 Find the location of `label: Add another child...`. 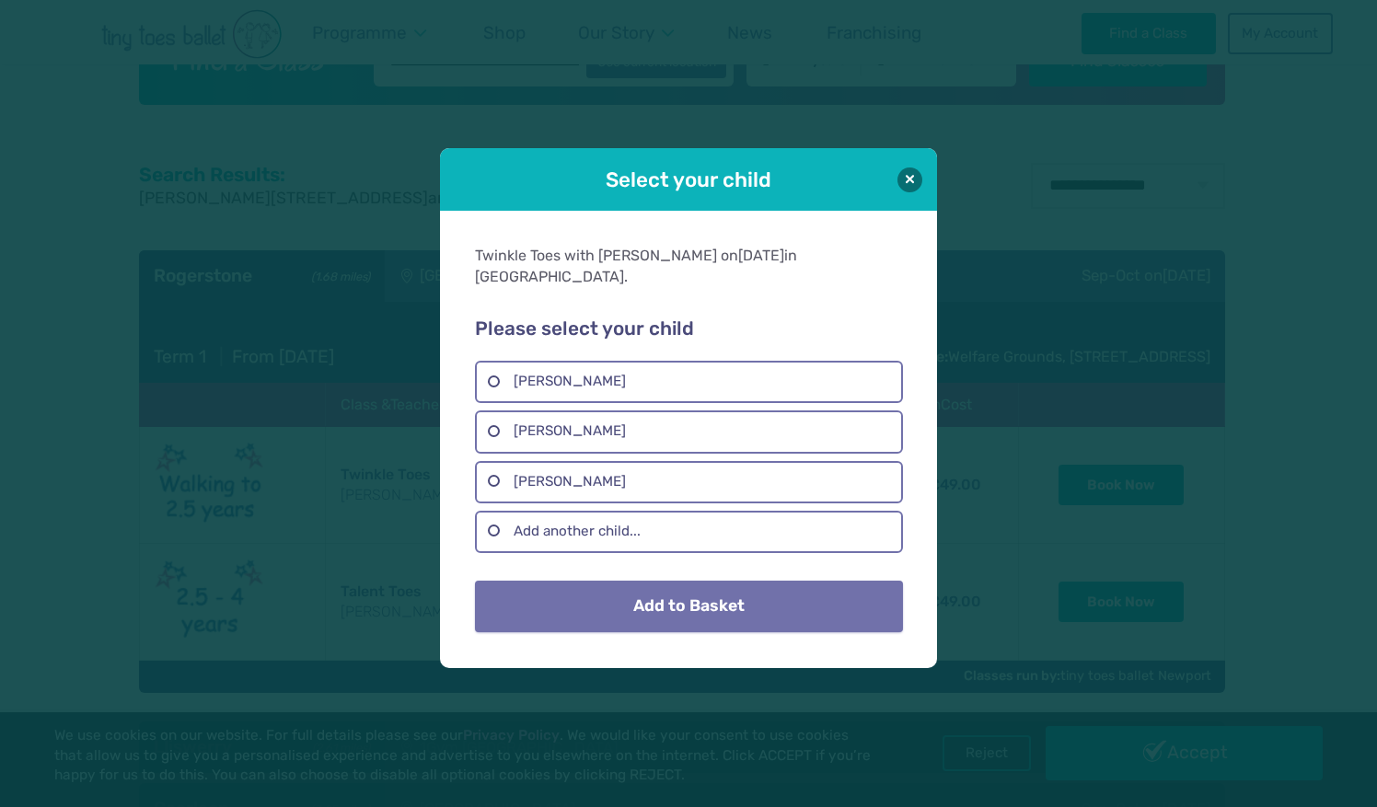

label: Add another child... is located at coordinates (689, 532).